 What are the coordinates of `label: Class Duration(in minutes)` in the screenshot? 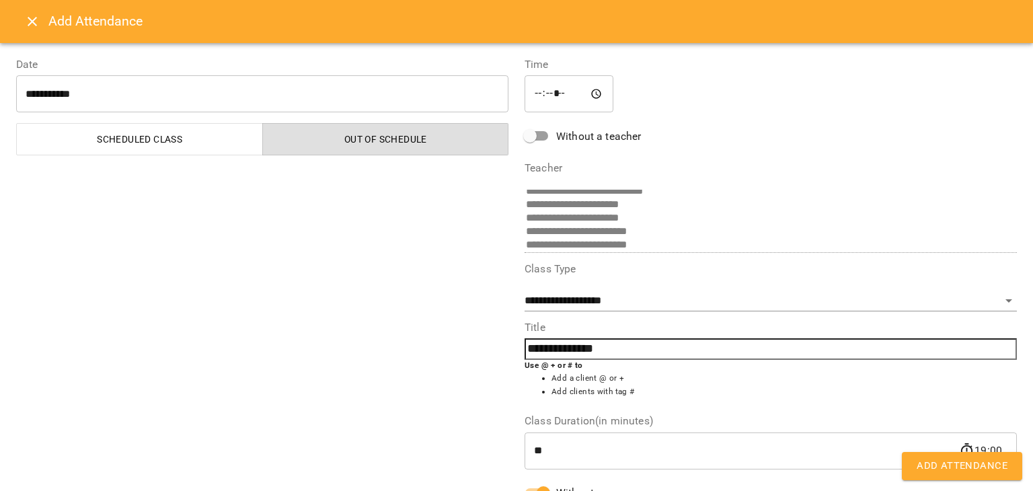 It's located at (771, 421).